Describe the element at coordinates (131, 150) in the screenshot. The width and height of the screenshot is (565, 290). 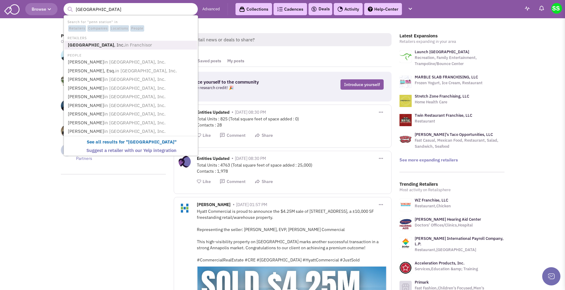
I see `b: Suggest a retailer with our Yelp integration` at that location.